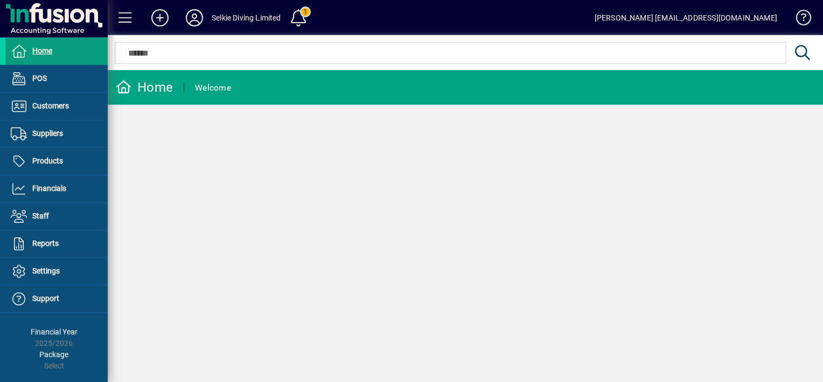 This screenshot has height=382, width=823. Describe the element at coordinates (45, 243) in the screenshot. I see `span: Reports` at that location.